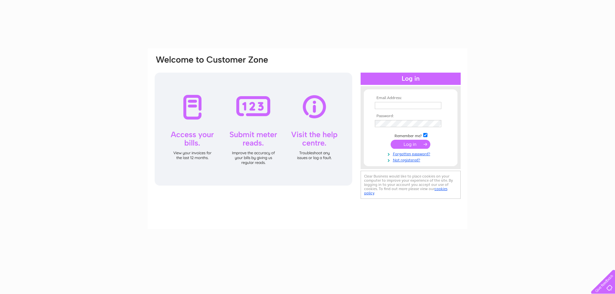 The height and width of the screenshot is (294, 615). Describe the element at coordinates (411, 144) in the screenshot. I see `input: Submit` at that location.